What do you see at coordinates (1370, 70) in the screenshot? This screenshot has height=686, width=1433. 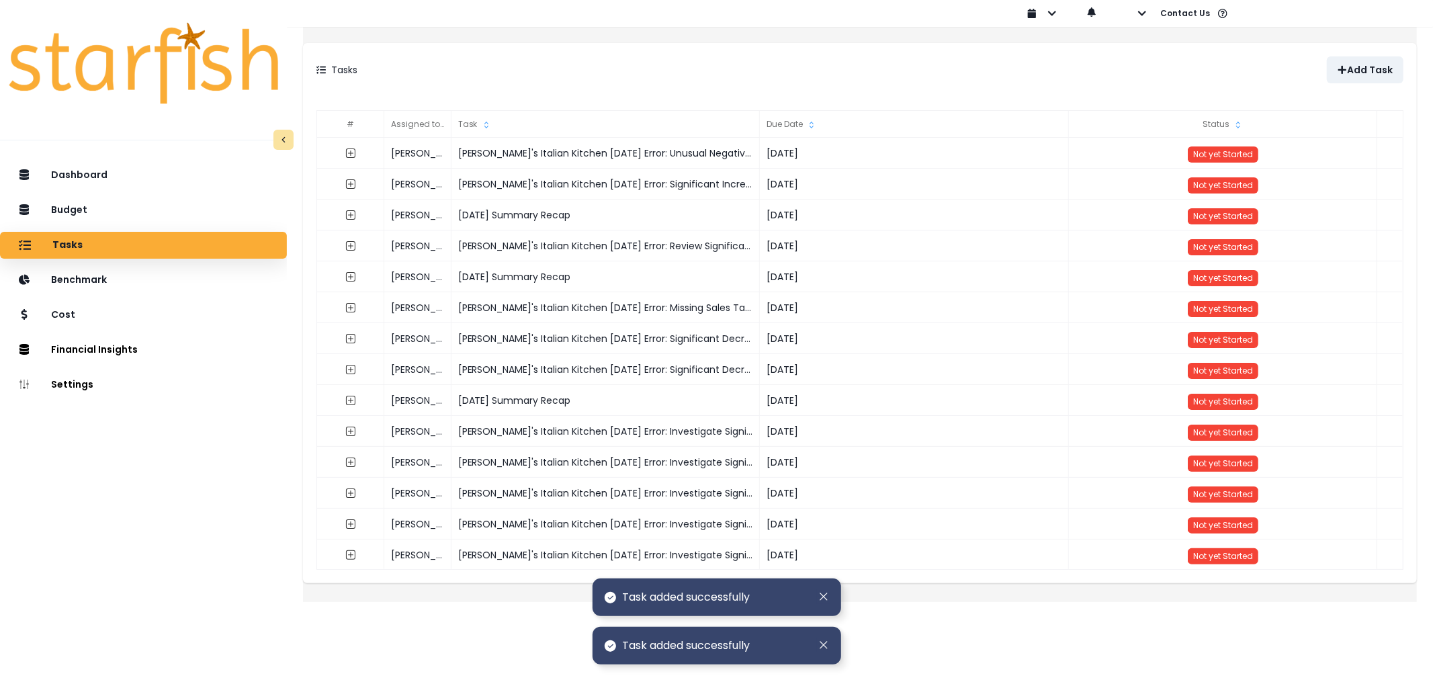 I see `p: Add Task` at bounding box center [1370, 70].